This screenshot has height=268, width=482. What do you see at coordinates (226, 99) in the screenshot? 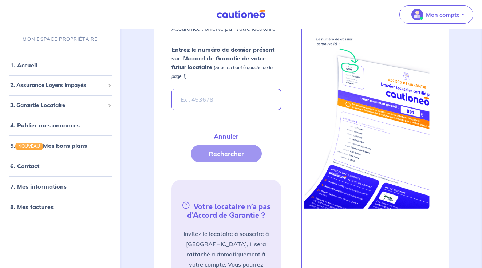
I see `input: Ex : 453678` at bounding box center [226, 99].